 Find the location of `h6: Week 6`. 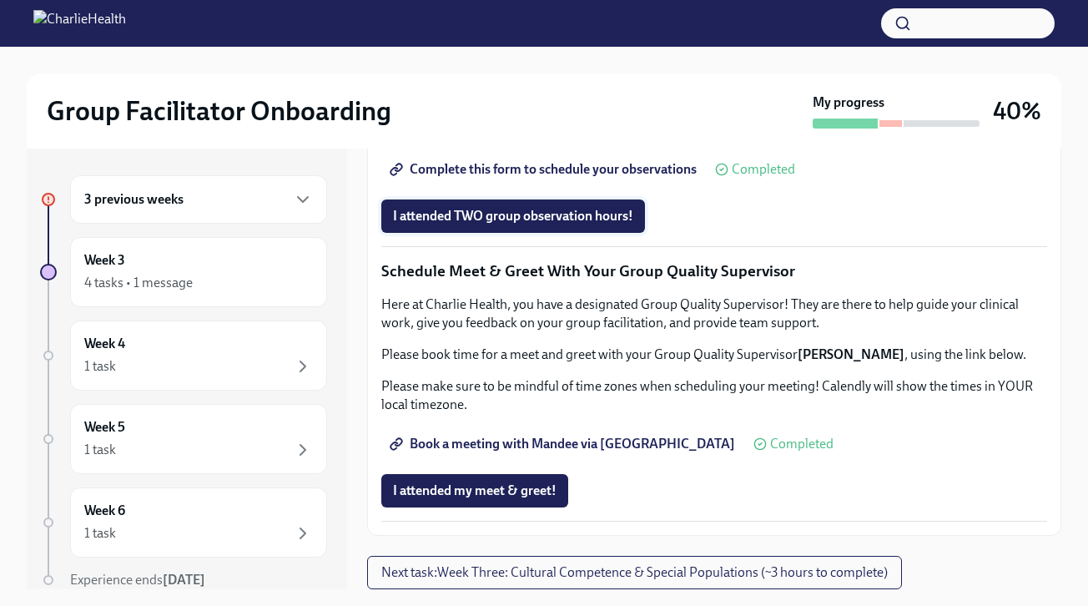

h6: Week 6 is located at coordinates (104, 510).